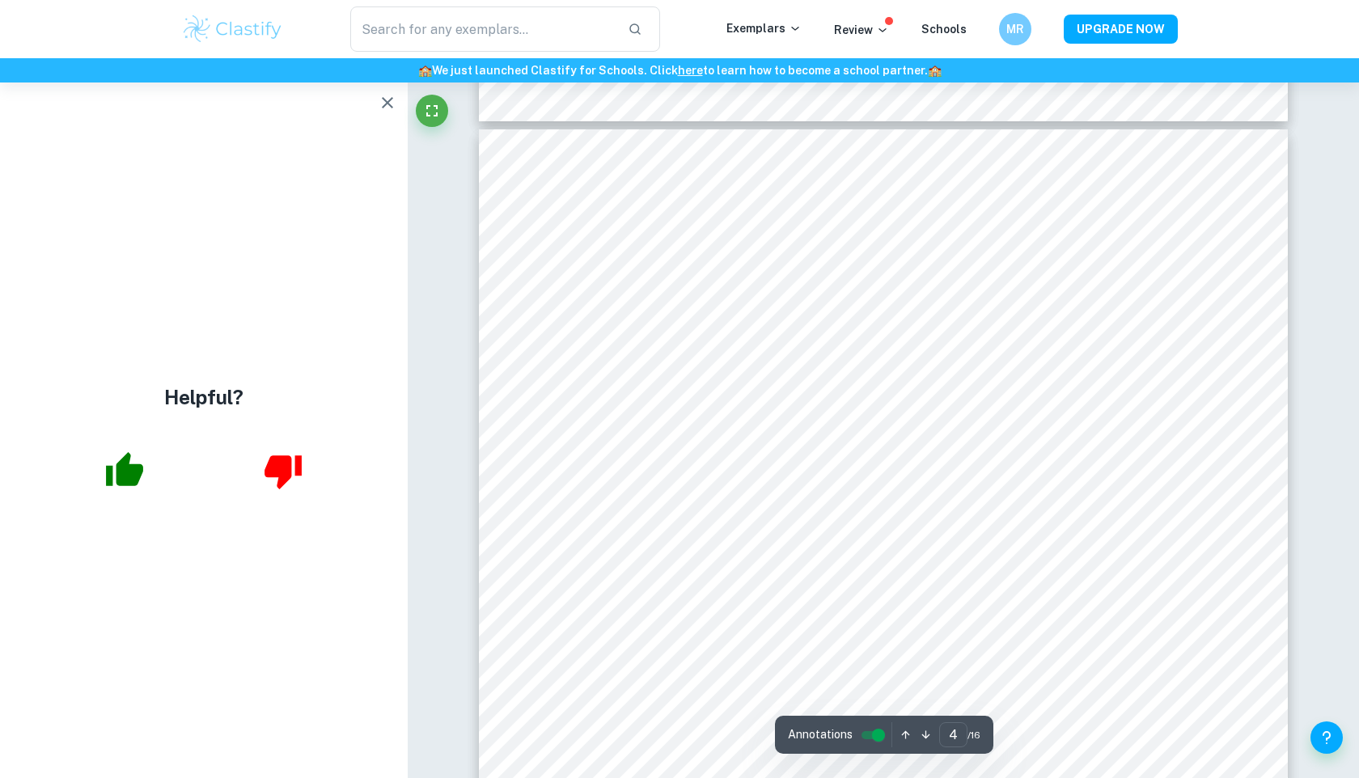  Describe the element at coordinates (204, 397) in the screenshot. I see `h4: Helpful?` at that location.